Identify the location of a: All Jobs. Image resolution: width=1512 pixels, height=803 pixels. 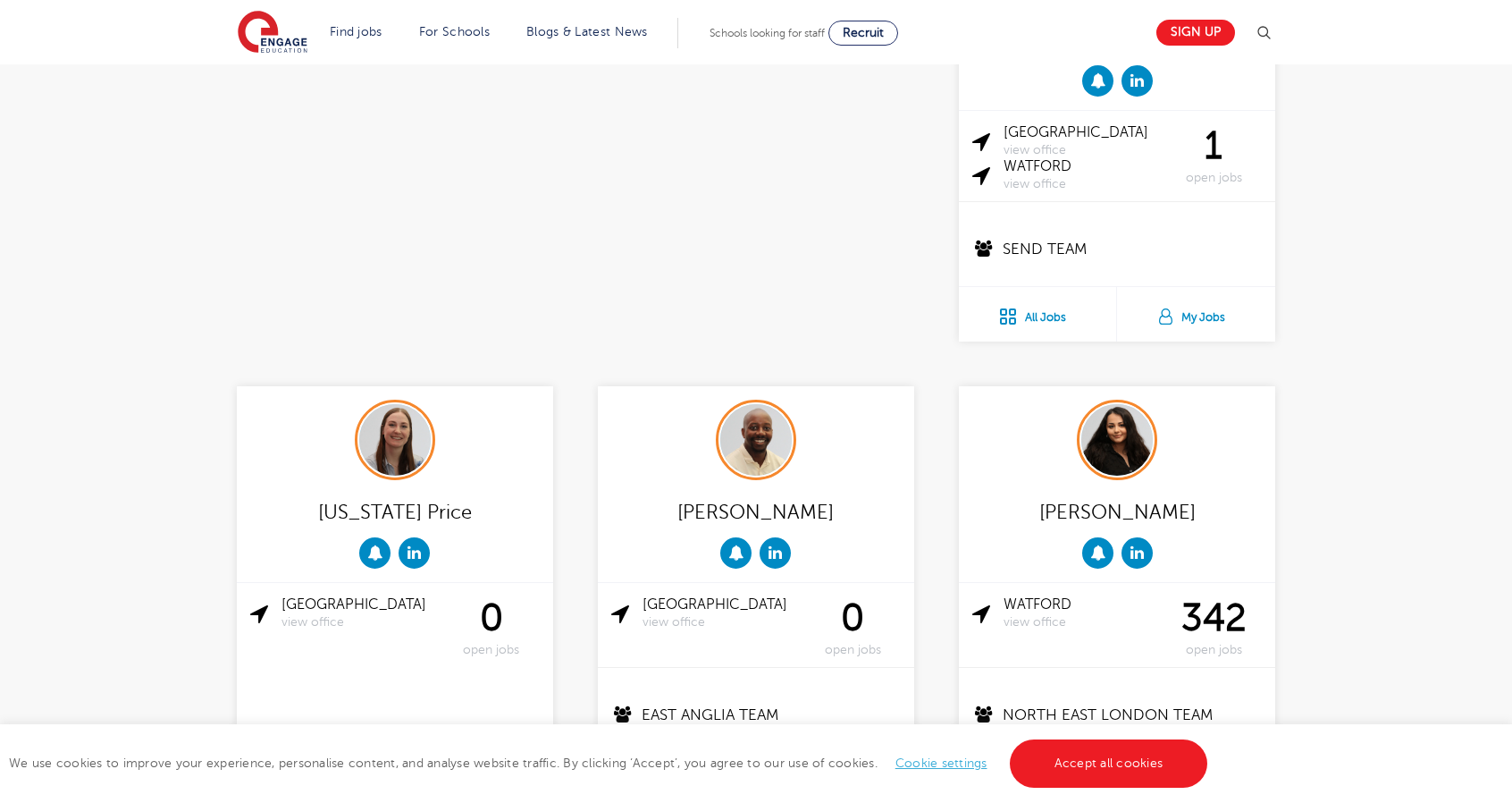
(1037, 314).